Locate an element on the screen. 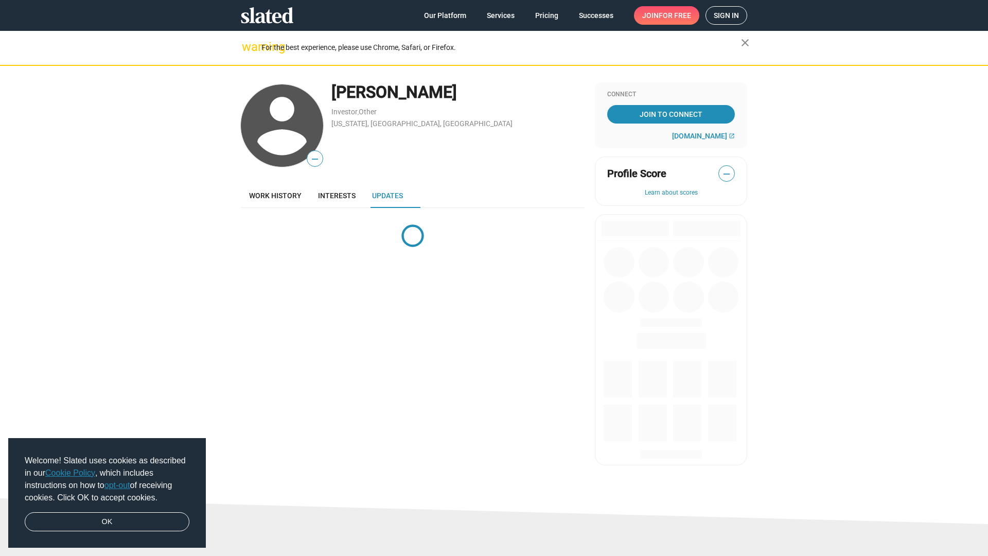 The height and width of the screenshot is (556, 988). span: Successes is located at coordinates (596, 15).